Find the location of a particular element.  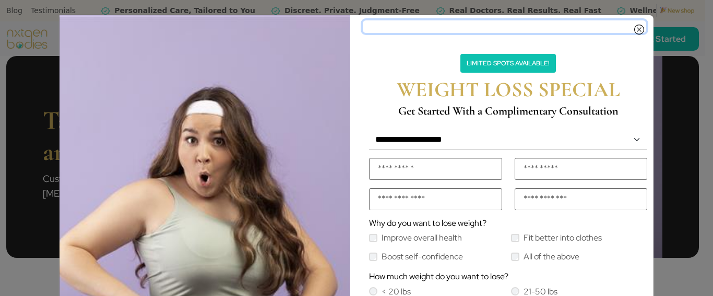

label: Boost self-confidence is located at coordinates (422, 256).